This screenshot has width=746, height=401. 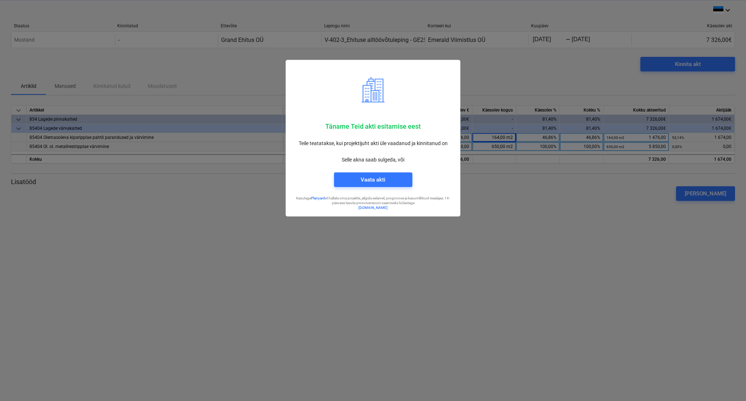 I want to click on p: Teile teatatakse, kui projektijuht akti üle vaadanud ja kinnitanud on, so click(x=373, y=143).